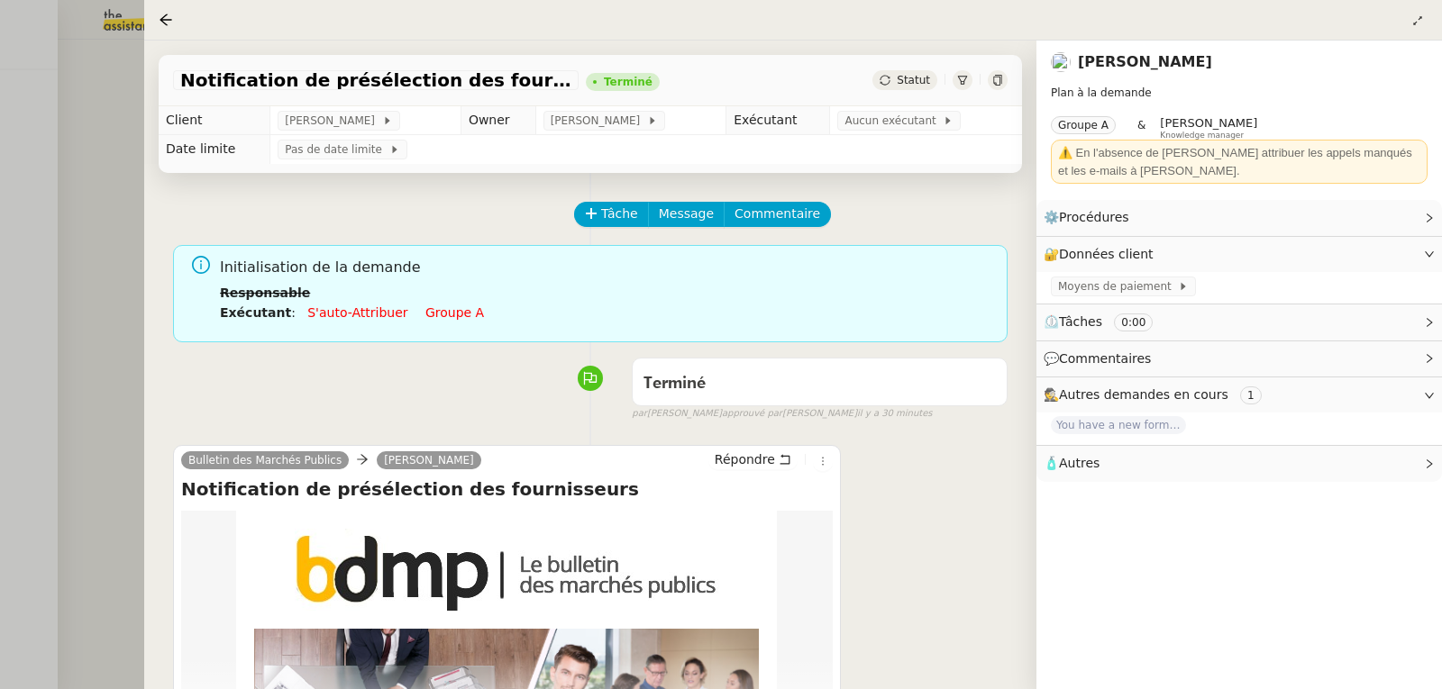 This screenshot has height=689, width=1442. I want to click on div: 🕵️Autres demandes en cours 1, so click(1239, 395).